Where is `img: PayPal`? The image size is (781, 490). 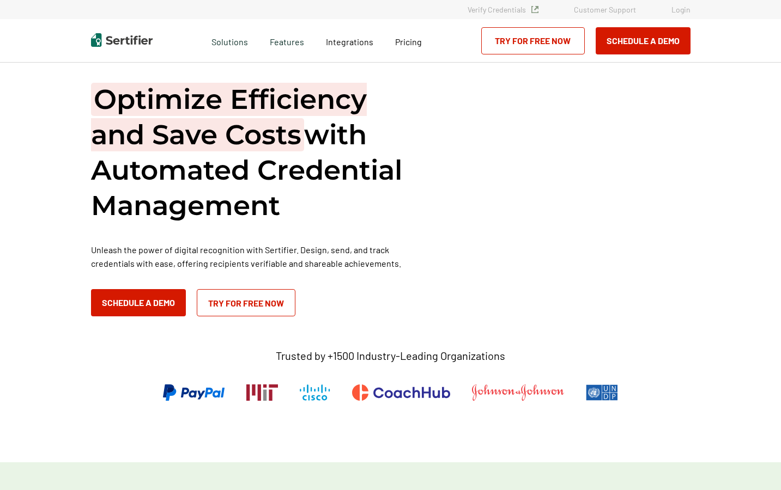
img: PayPal is located at coordinates (193, 393).